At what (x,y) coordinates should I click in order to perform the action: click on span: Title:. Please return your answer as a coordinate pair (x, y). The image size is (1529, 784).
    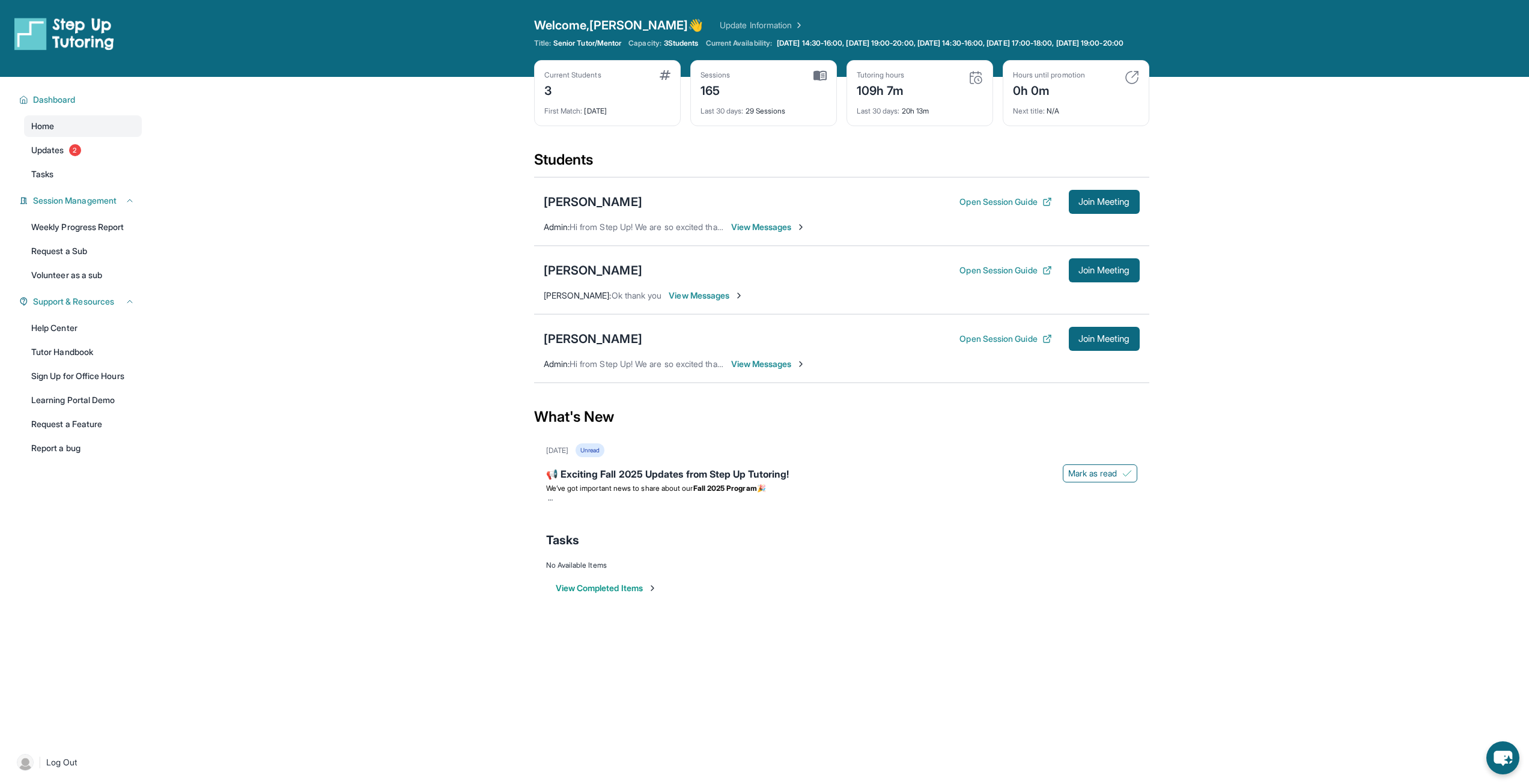
    Looking at the image, I should click on (543, 43).